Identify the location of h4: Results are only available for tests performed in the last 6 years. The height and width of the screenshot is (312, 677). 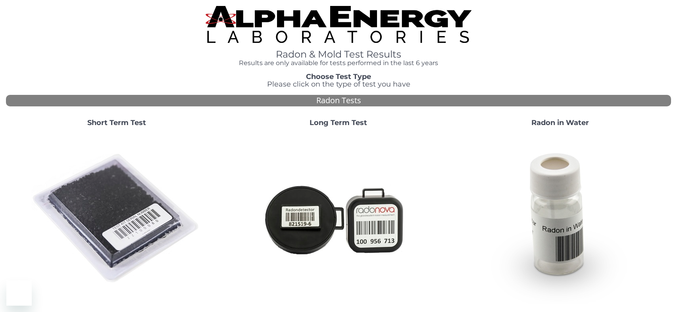
(339, 63).